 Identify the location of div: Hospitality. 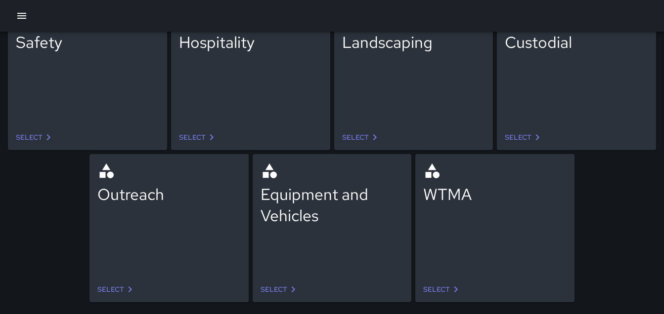
(251, 42).